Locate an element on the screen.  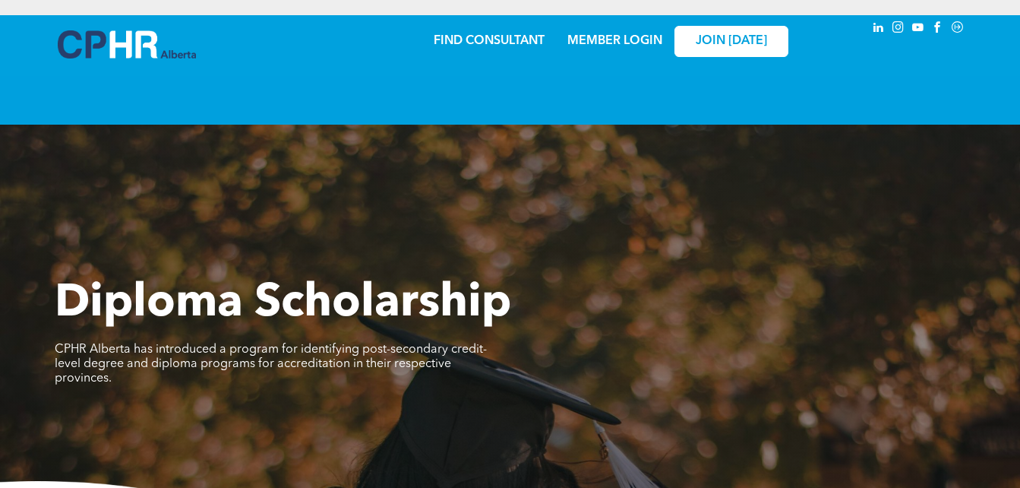
a: FIND CONSULTANT is located at coordinates (489, 41).